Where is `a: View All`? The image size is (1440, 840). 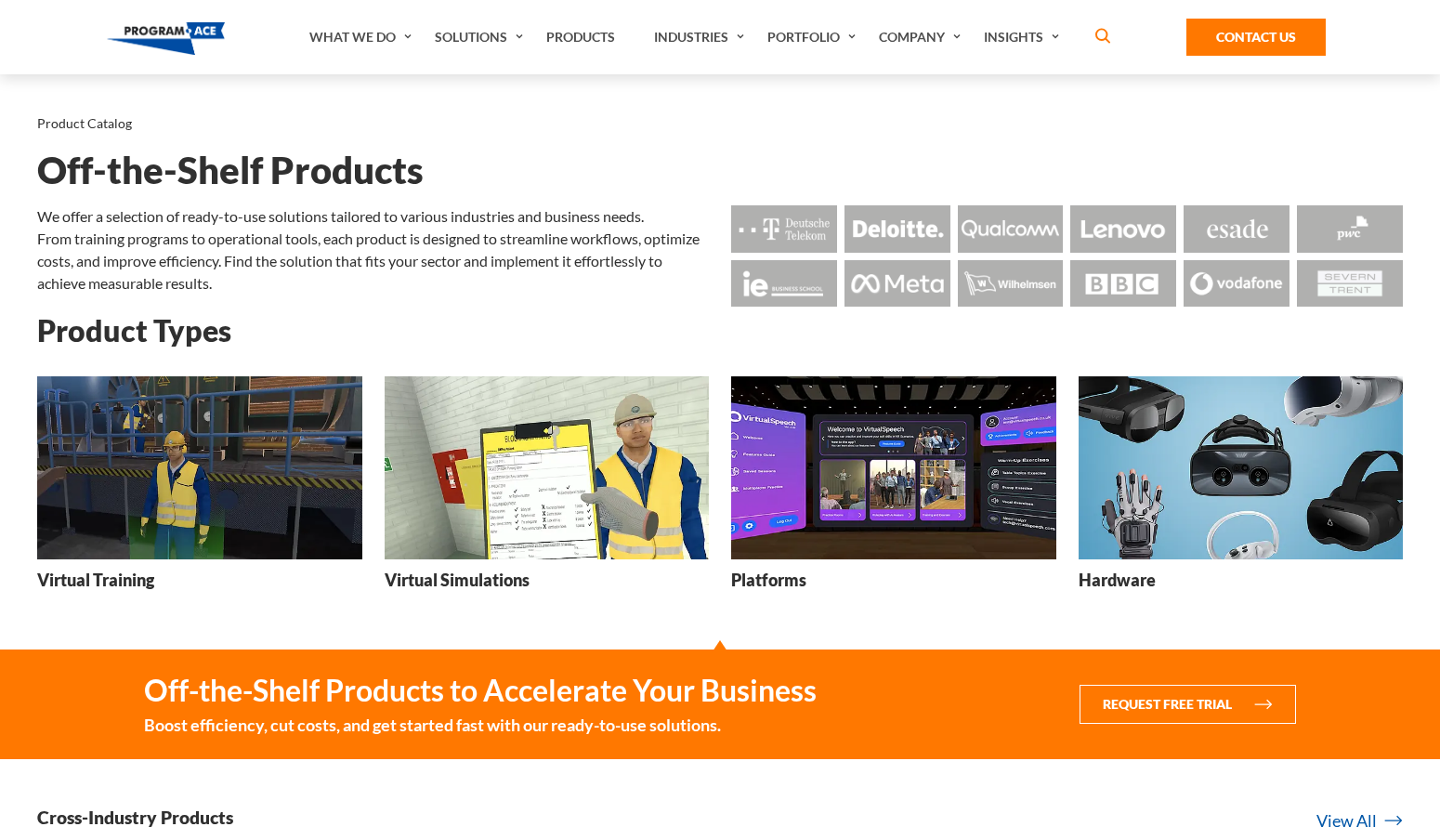 a: View All is located at coordinates (1359, 820).